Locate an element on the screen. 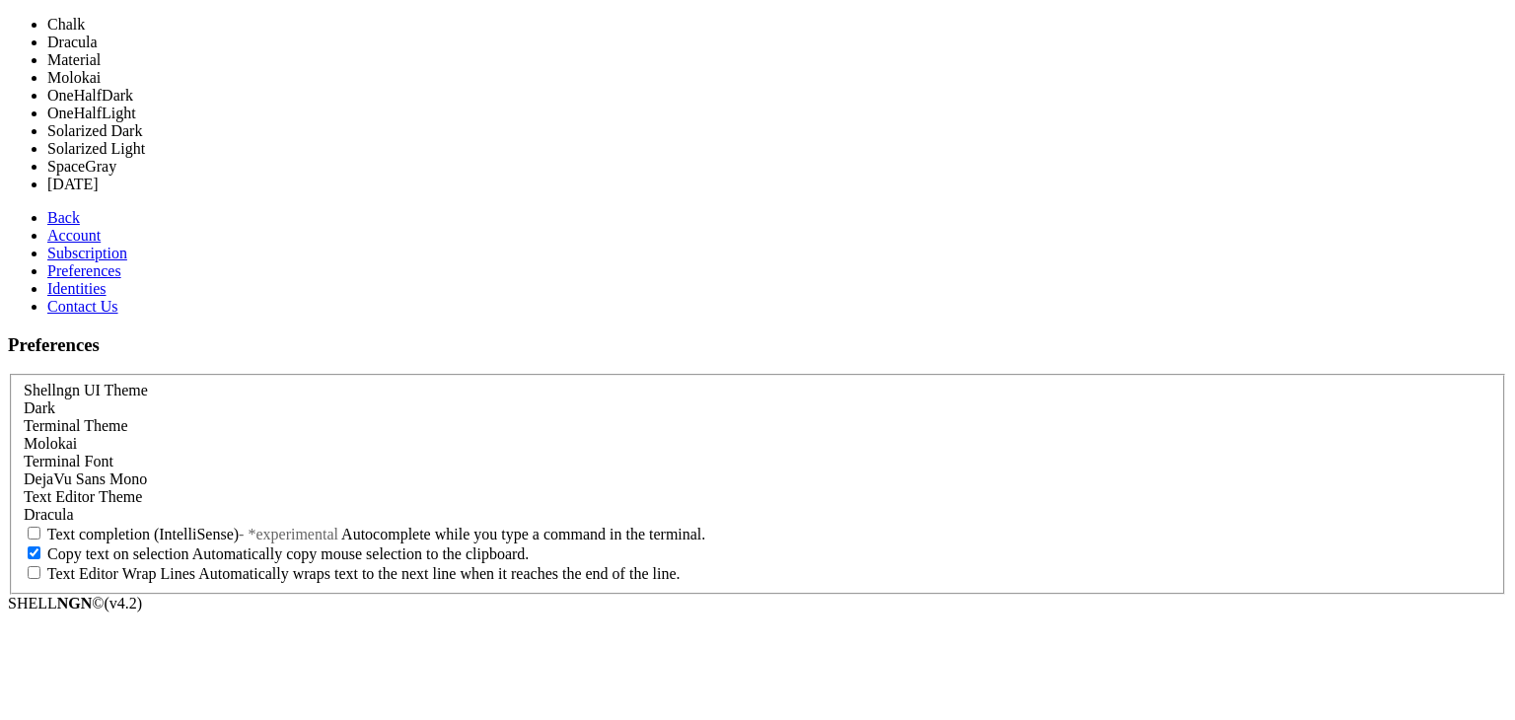  label: Shellngn UI Theme is located at coordinates (86, 390).